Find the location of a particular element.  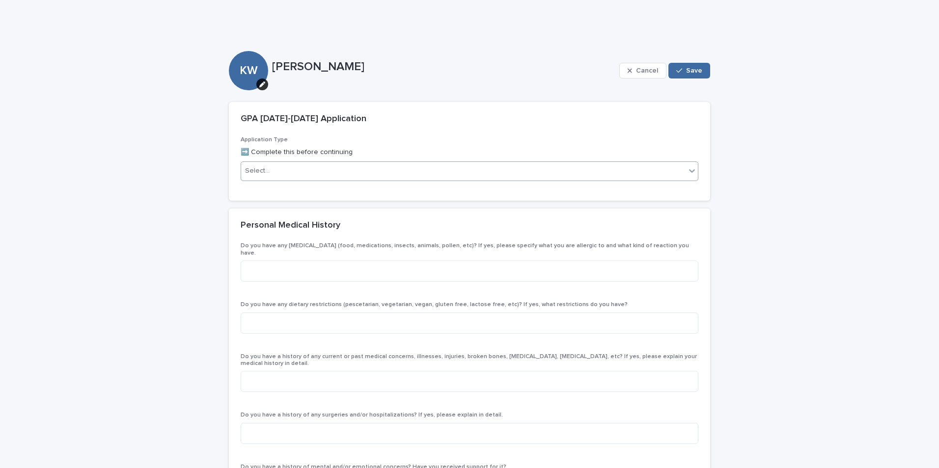

span: Do you have a history of any surgeries and/or hospitalizations? If yes, please explain in detail. is located at coordinates (372, 415).